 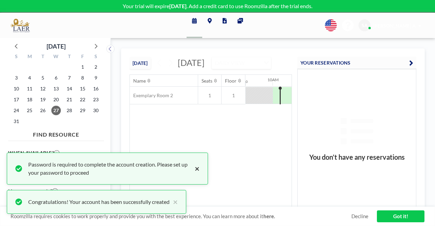 What do you see at coordinates (357, 63) in the screenshot?
I see `button: YOUR RESERVATIONS` at bounding box center [357, 63].